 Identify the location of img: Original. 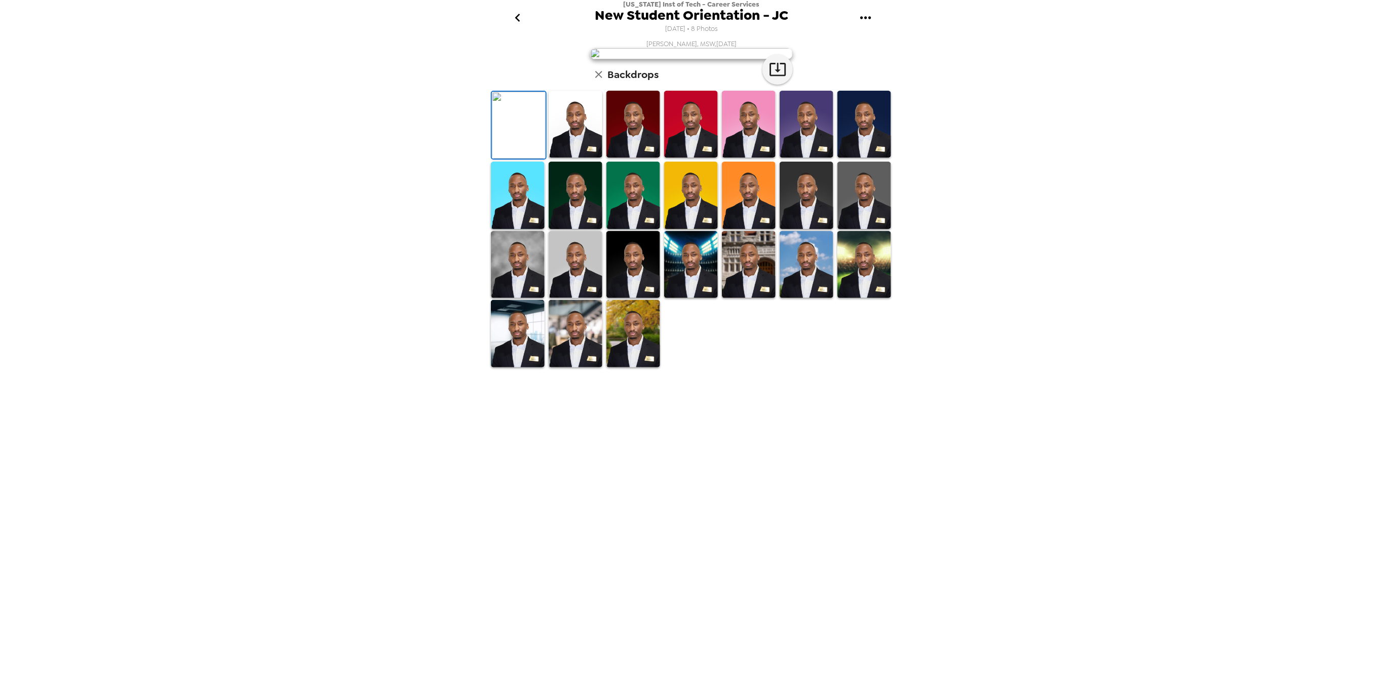
(519, 125).